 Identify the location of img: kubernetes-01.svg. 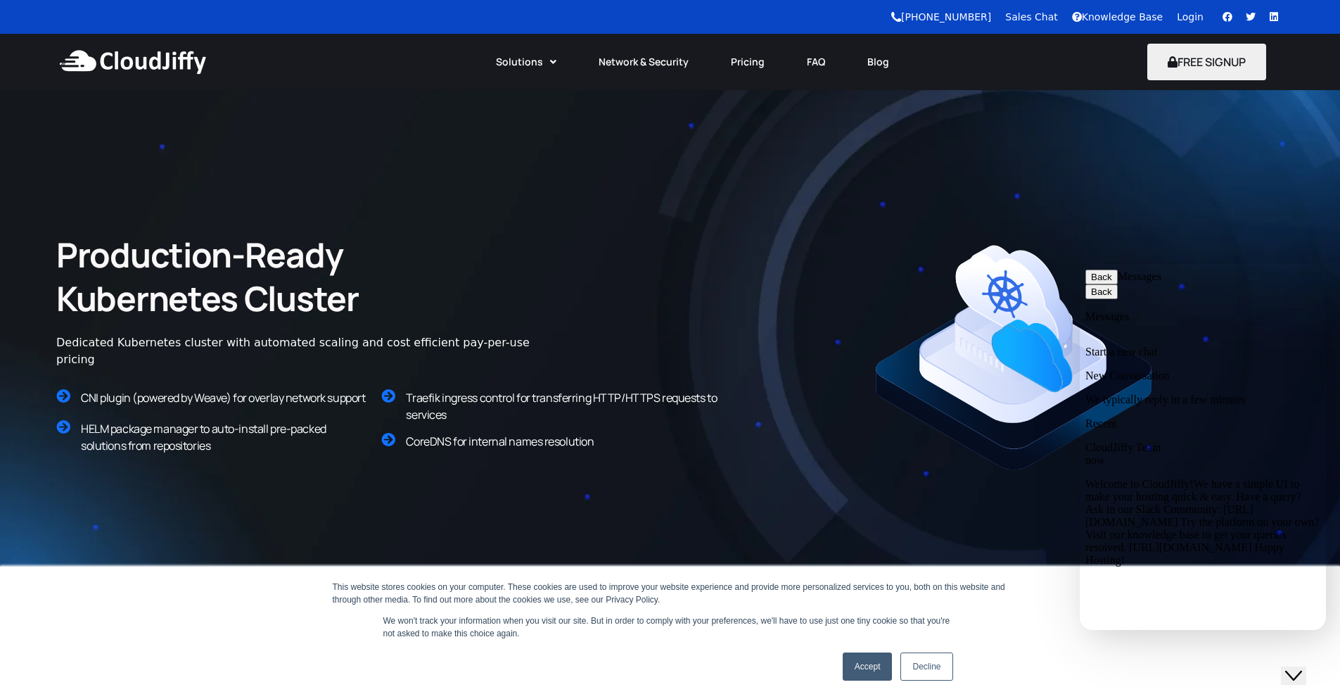
(1014, 357).